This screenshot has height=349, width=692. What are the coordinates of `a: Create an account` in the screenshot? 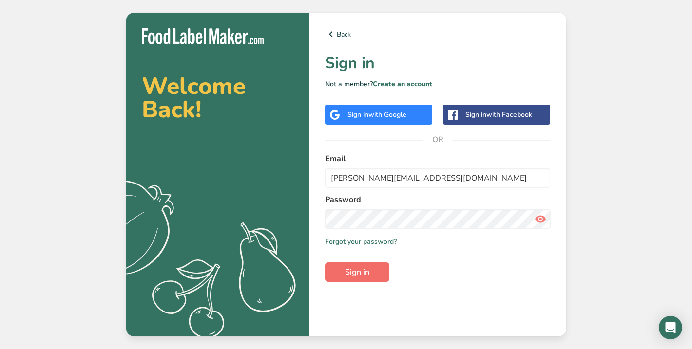 It's located at (403, 84).